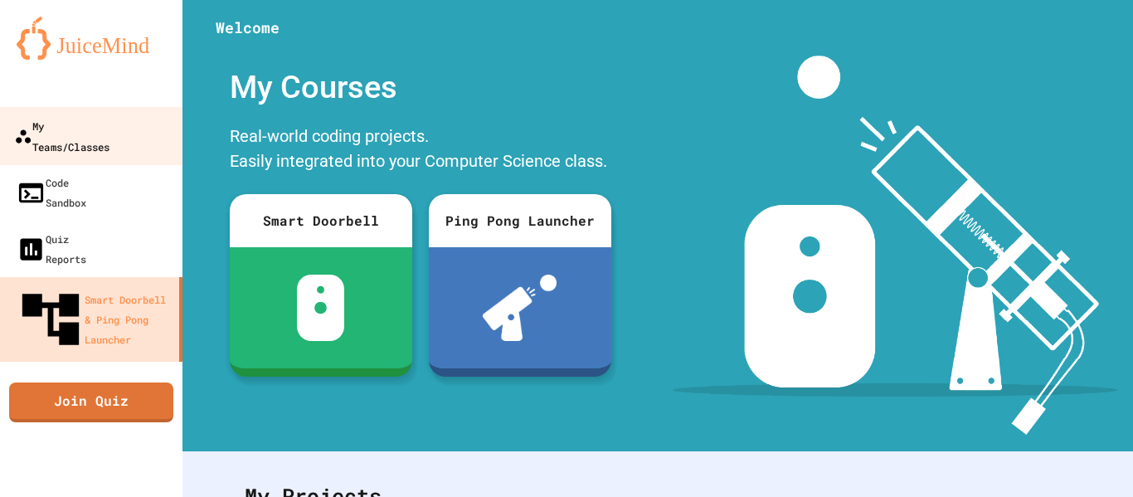  What do you see at coordinates (321, 221) in the screenshot?
I see `div: Smart Doorbell` at bounding box center [321, 221].